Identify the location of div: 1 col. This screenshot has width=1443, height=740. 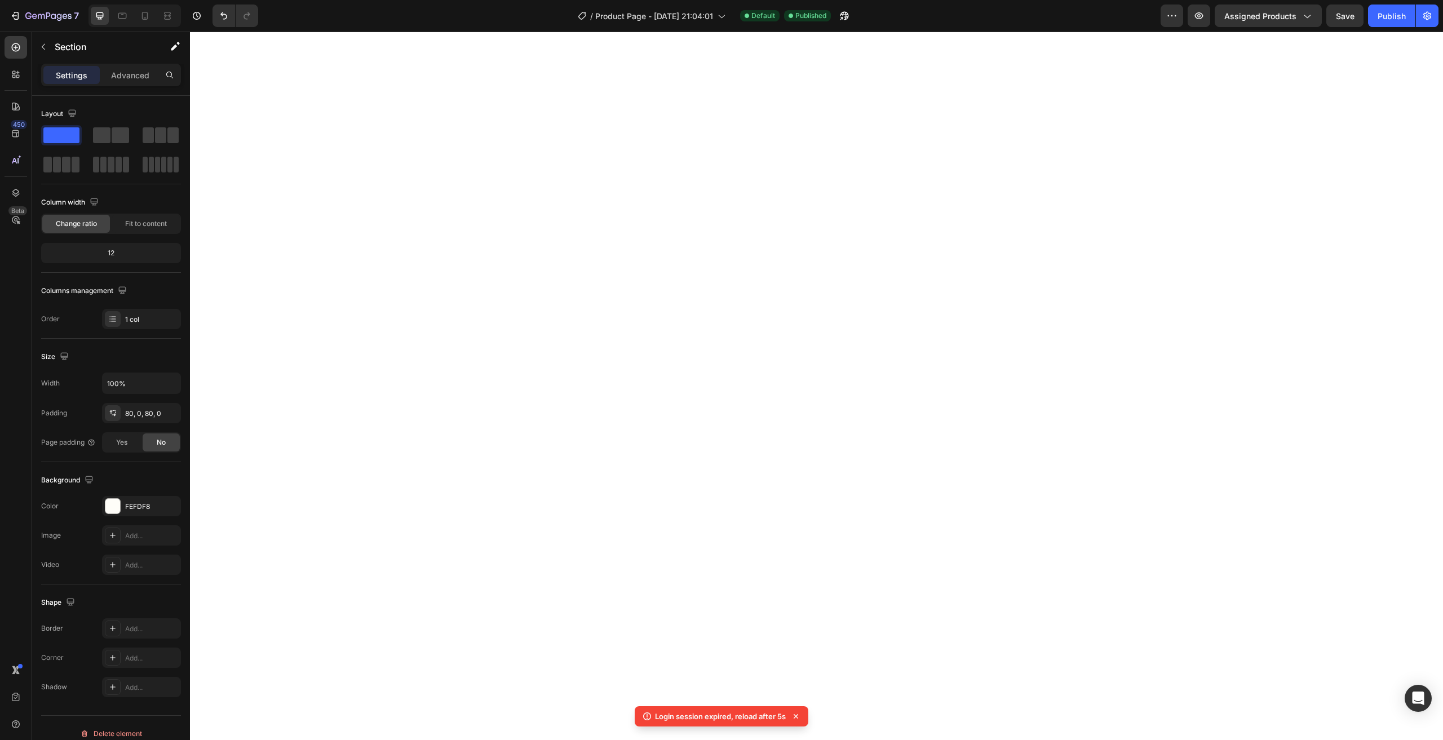
(152, 320).